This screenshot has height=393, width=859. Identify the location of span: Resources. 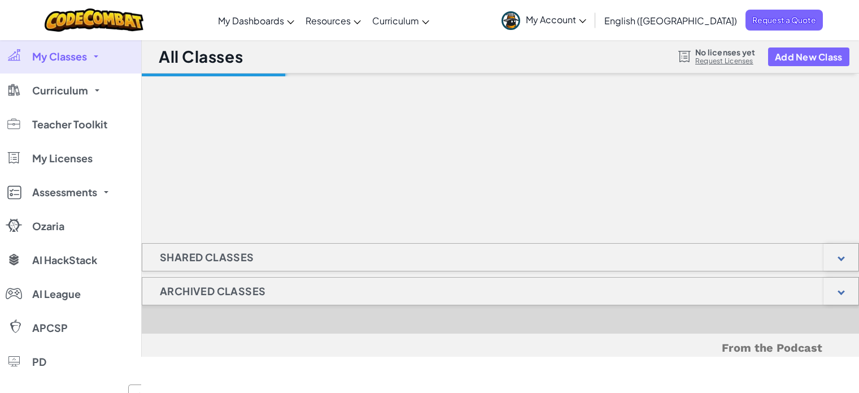
(328, 20).